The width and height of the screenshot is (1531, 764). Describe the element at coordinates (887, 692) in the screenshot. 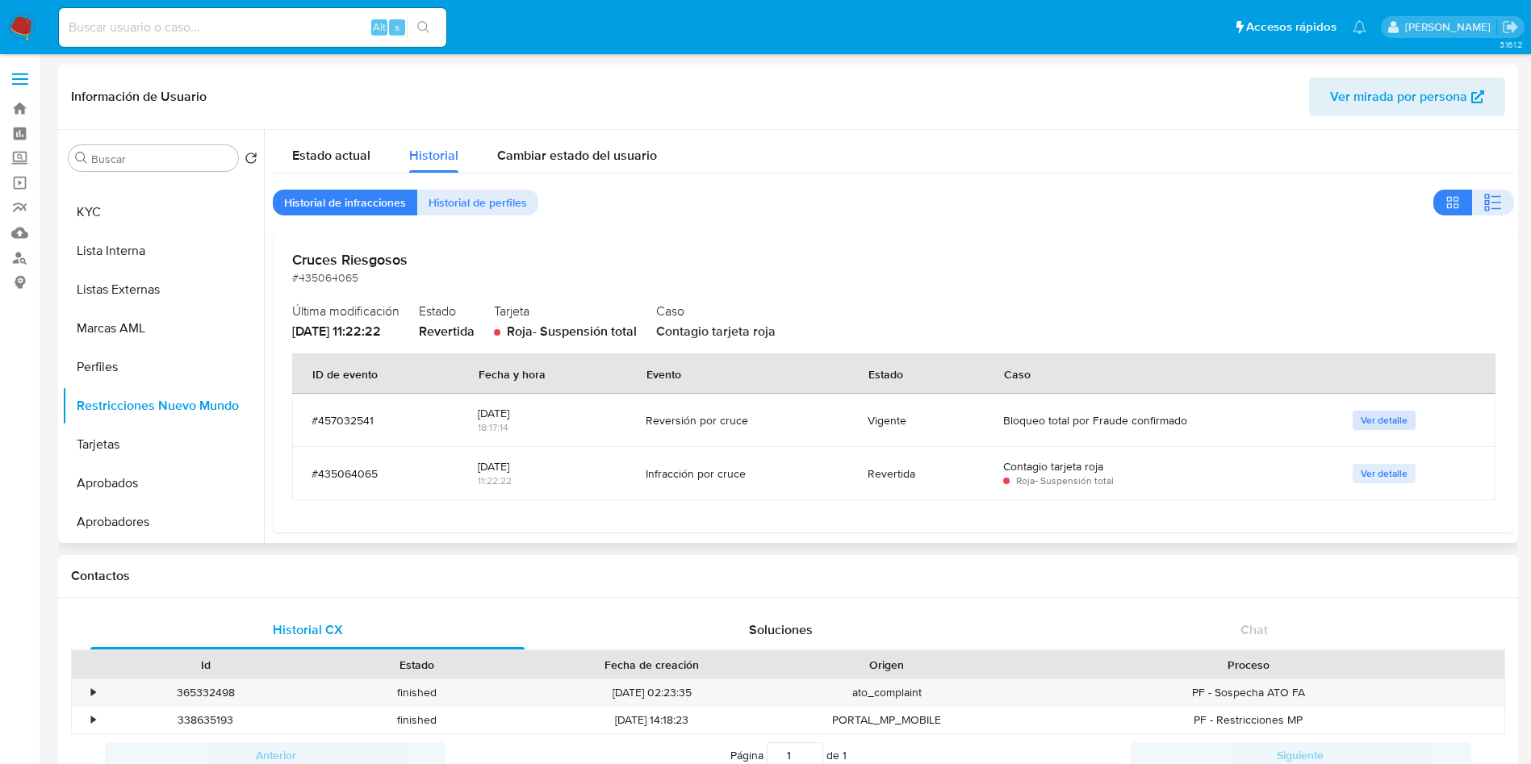

I see `div: ato_complaint` at that location.